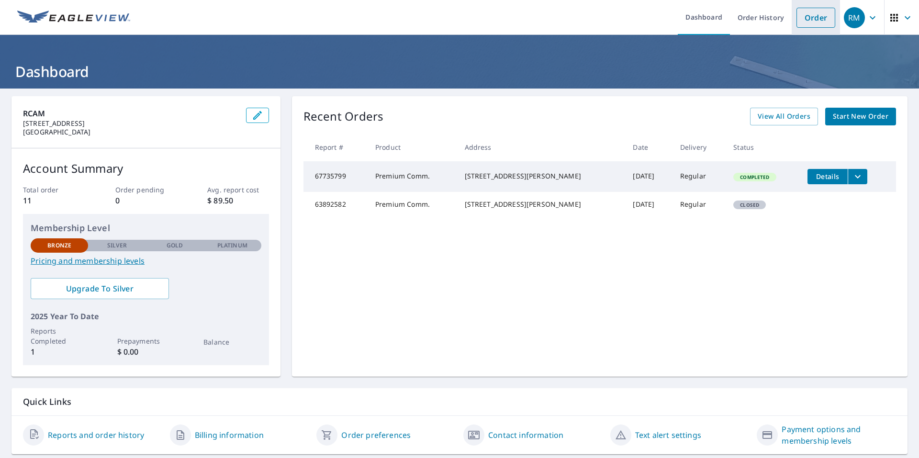 The height and width of the screenshot is (458, 919). Describe the element at coordinates (238, 201) in the screenshot. I see `p: $ 89.50` at that location.